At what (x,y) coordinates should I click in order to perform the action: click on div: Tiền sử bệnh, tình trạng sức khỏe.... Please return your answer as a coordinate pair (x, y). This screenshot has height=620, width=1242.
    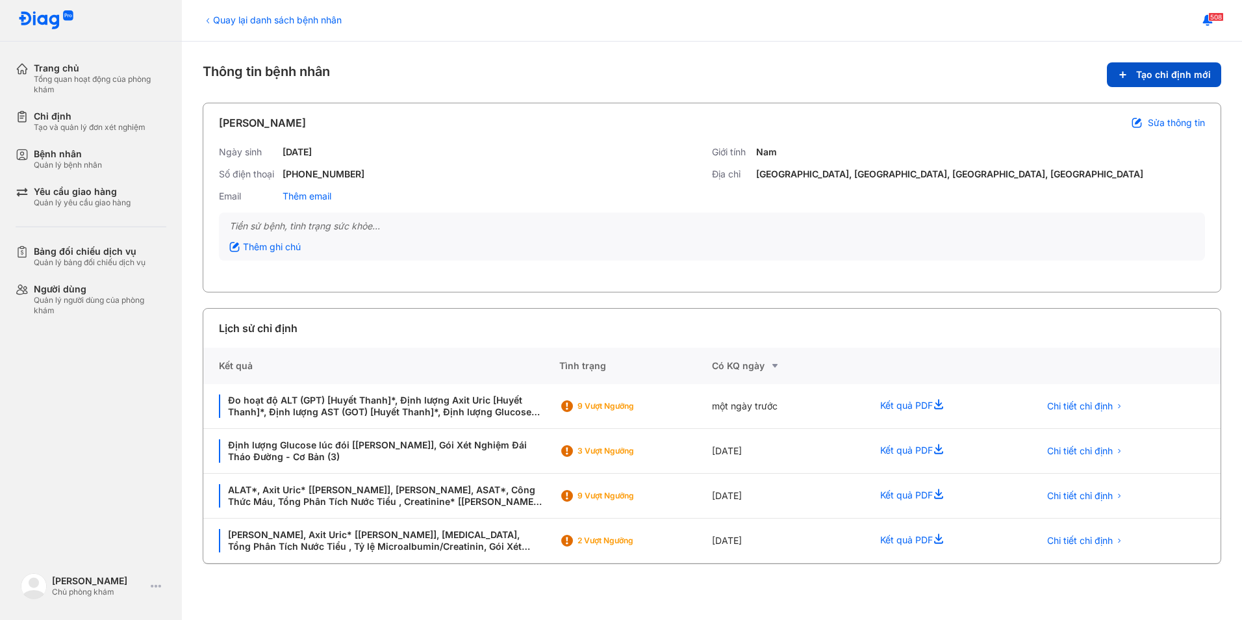
    Looking at the image, I should click on (712, 226).